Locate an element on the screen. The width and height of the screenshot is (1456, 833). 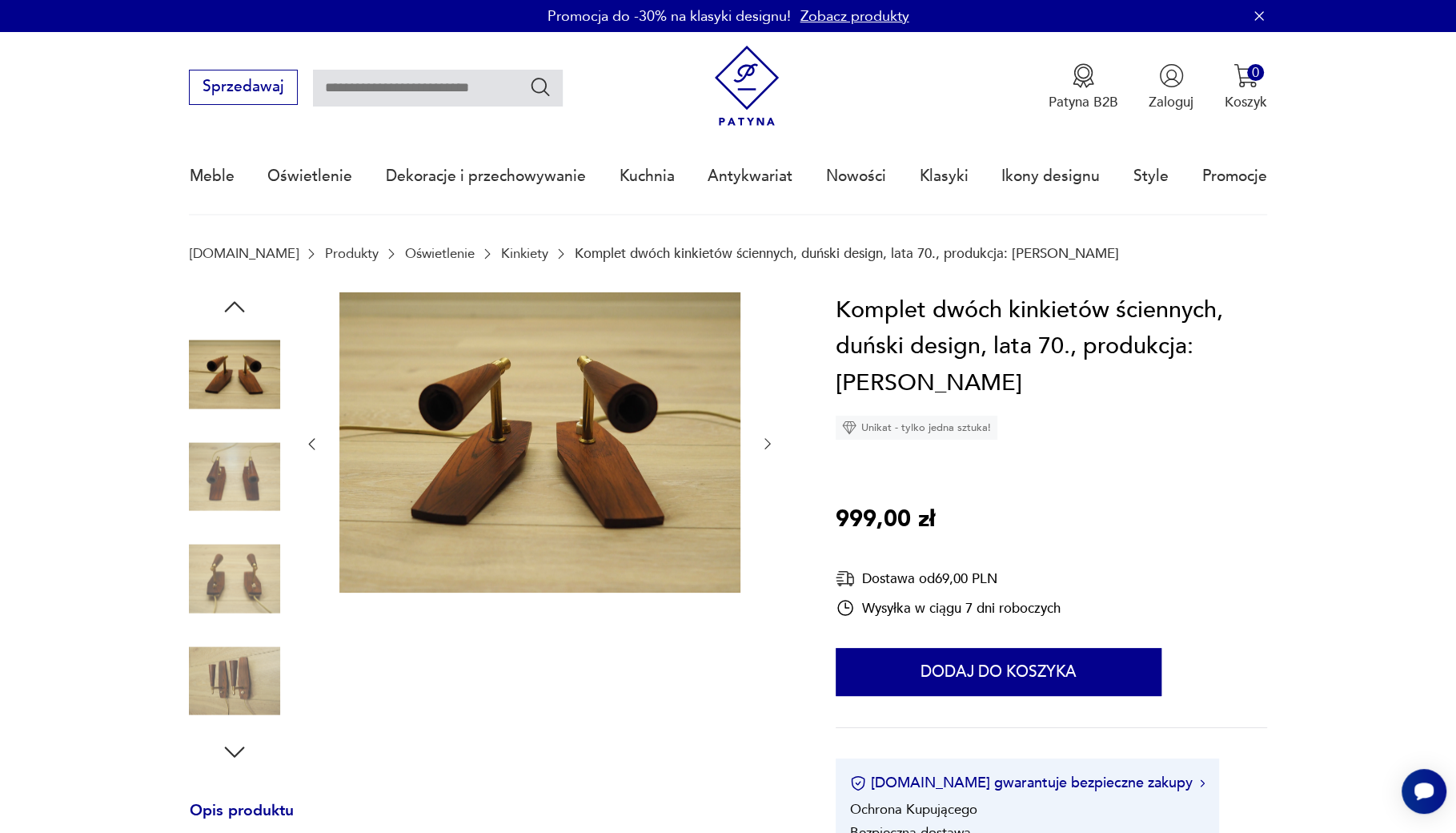
img: Ikonka użytkownika is located at coordinates (1172, 75).